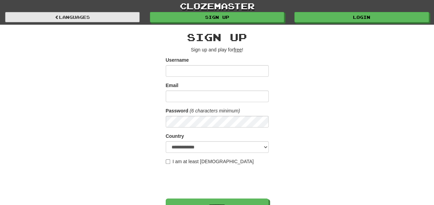  What do you see at coordinates (177, 111) in the screenshot?
I see `label: Password` at bounding box center [177, 111].